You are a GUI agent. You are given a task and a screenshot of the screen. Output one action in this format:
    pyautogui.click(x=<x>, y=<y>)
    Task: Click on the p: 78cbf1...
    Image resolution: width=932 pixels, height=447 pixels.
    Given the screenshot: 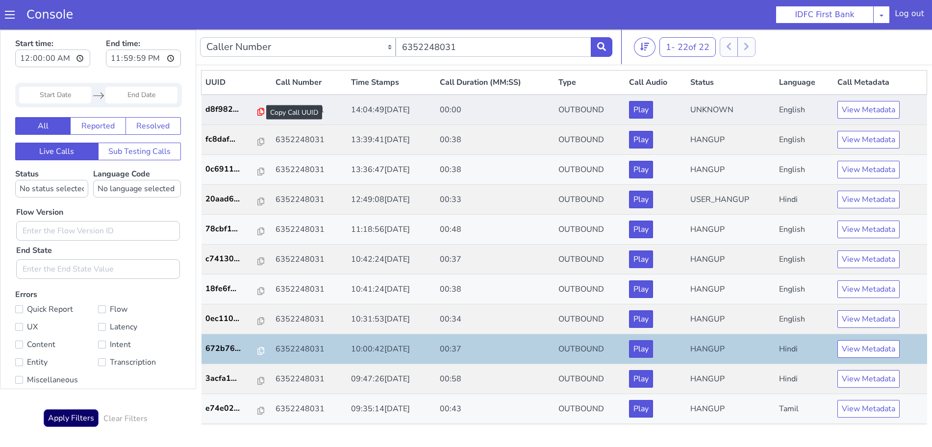 What is the action you would take?
    pyautogui.click(x=231, y=200)
    